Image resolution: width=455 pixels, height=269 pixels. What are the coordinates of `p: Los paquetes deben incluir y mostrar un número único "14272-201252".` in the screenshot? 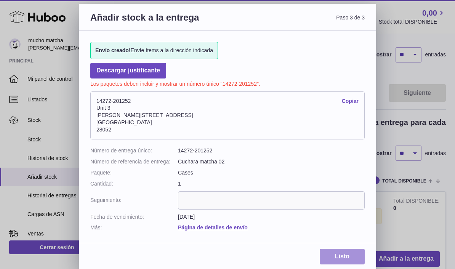 It's located at (227, 83).